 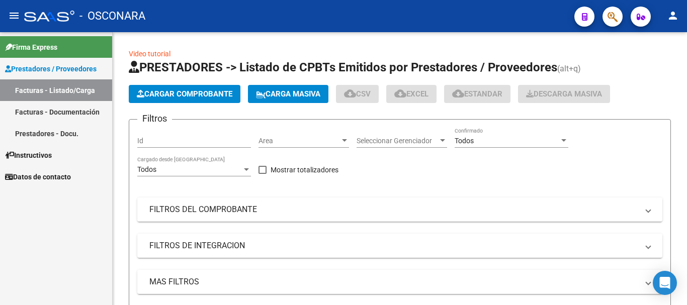 I want to click on span: Area, so click(x=299, y=141).